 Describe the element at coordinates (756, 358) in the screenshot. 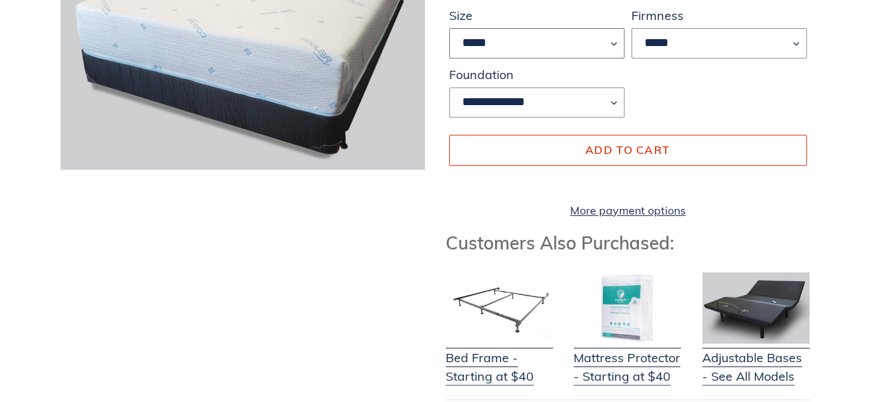

I see `a: Adjustable Bases - See All Models` at that location.